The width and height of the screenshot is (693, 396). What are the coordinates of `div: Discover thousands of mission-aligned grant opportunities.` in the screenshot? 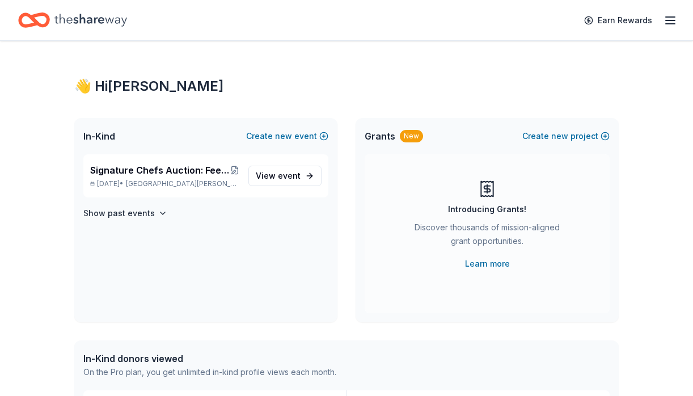 It's located at (487, 237).